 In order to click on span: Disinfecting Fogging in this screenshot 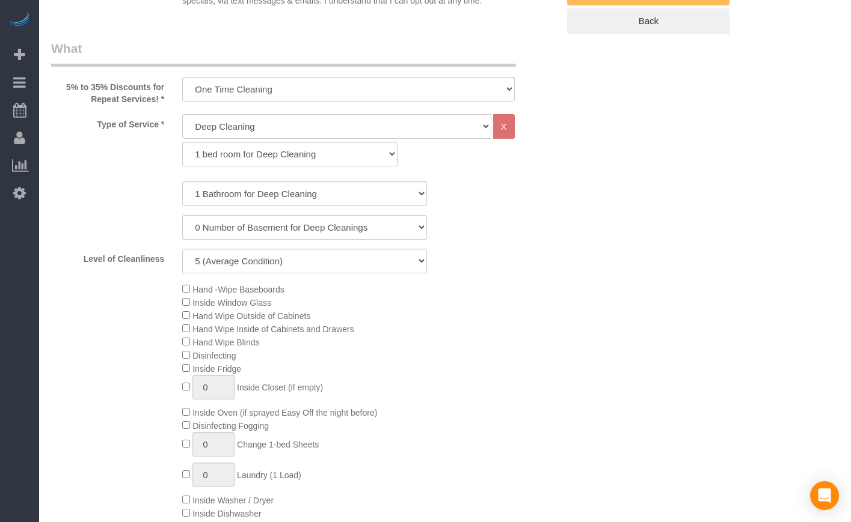, I will do `click(230, 426)`.